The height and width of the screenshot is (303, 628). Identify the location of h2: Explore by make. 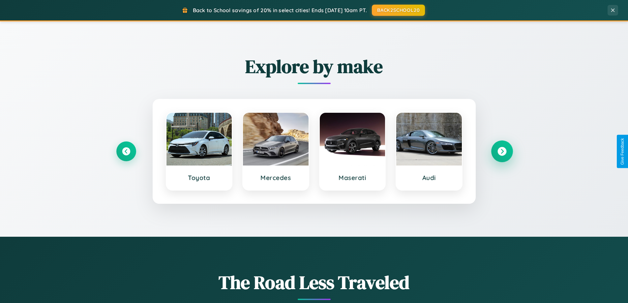
(314, 66).